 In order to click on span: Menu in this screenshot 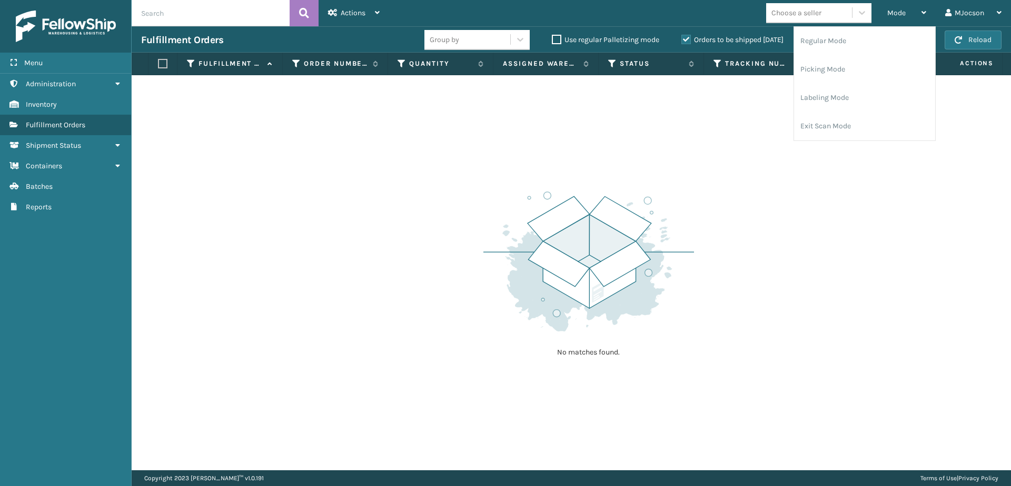, I will do `click(33, 63)`.